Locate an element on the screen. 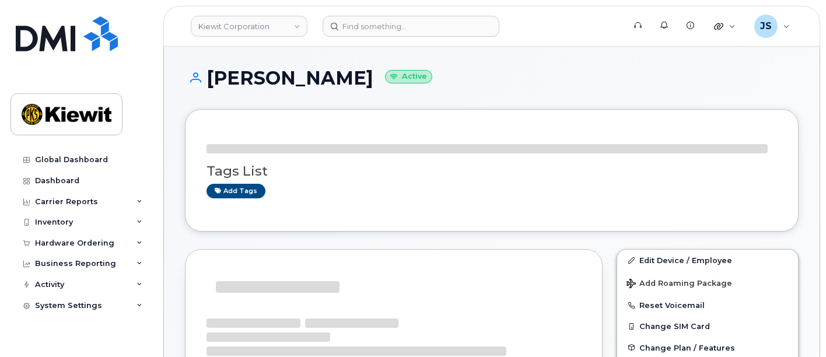 The width and height of the screenshot is (826, 357). button: Change SIM Card is located at coordinates (708, 326).